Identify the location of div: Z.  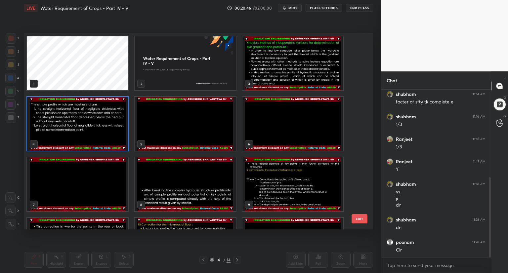
(13, 224).